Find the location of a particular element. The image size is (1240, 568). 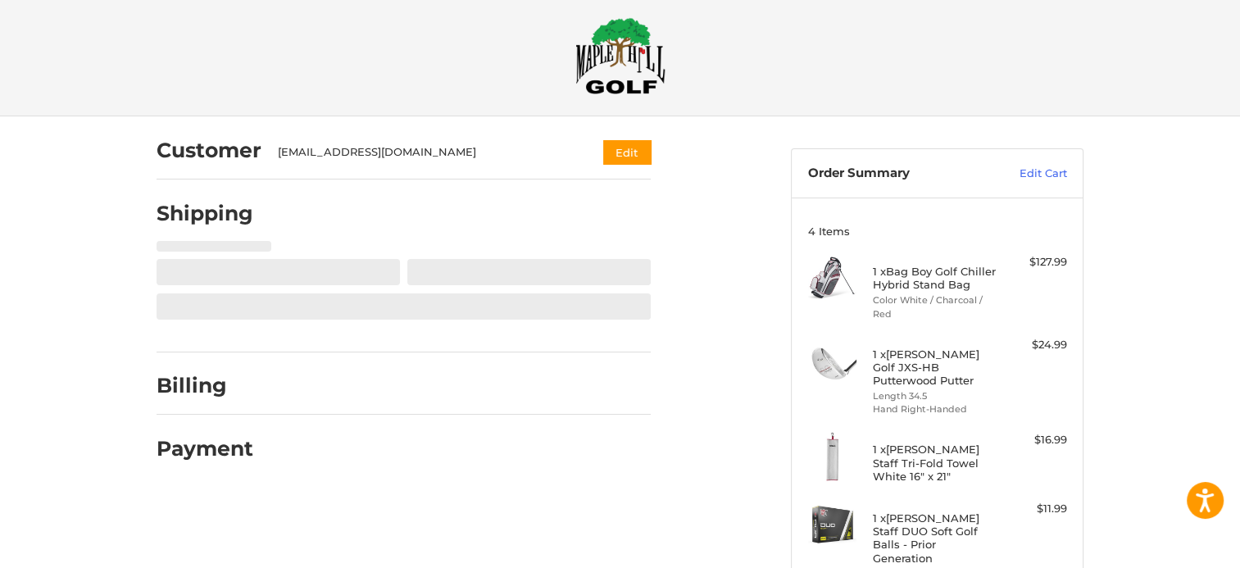

h2: Billing is located at coordinates (204, 385).